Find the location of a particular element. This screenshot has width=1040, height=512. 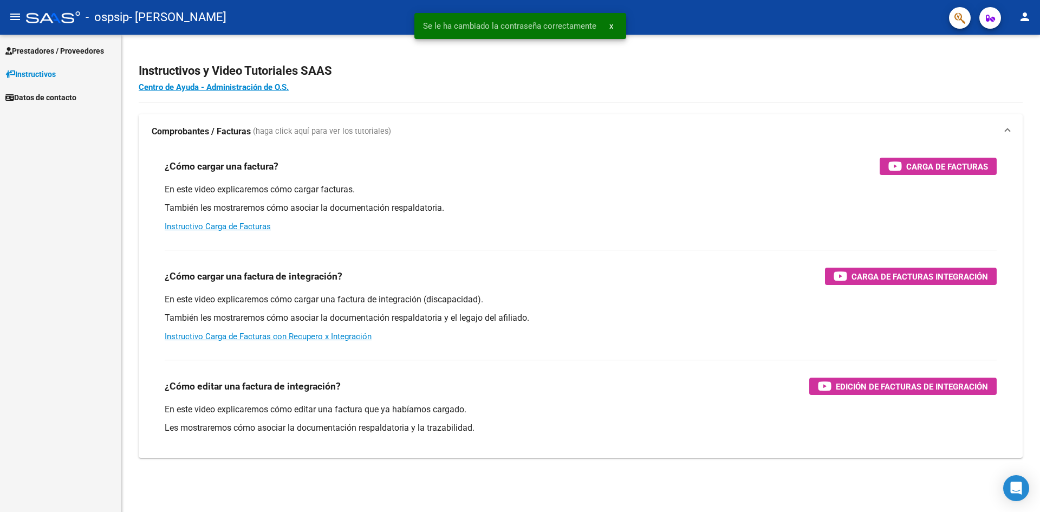

strong: Comprobantes / Facturas is located at coordinates (201, 132).